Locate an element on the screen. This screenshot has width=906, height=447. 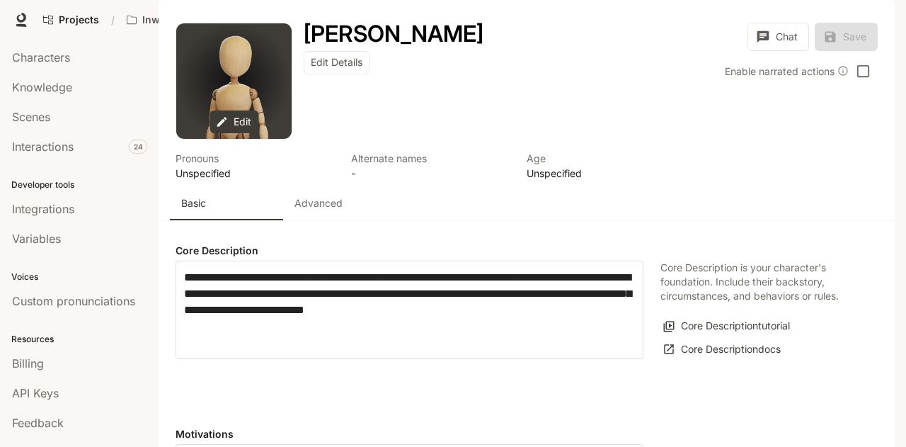
p: Core Description is your character's foundation. Include their backstory, circumstances, and beha... is located at coordinates (760, 282).